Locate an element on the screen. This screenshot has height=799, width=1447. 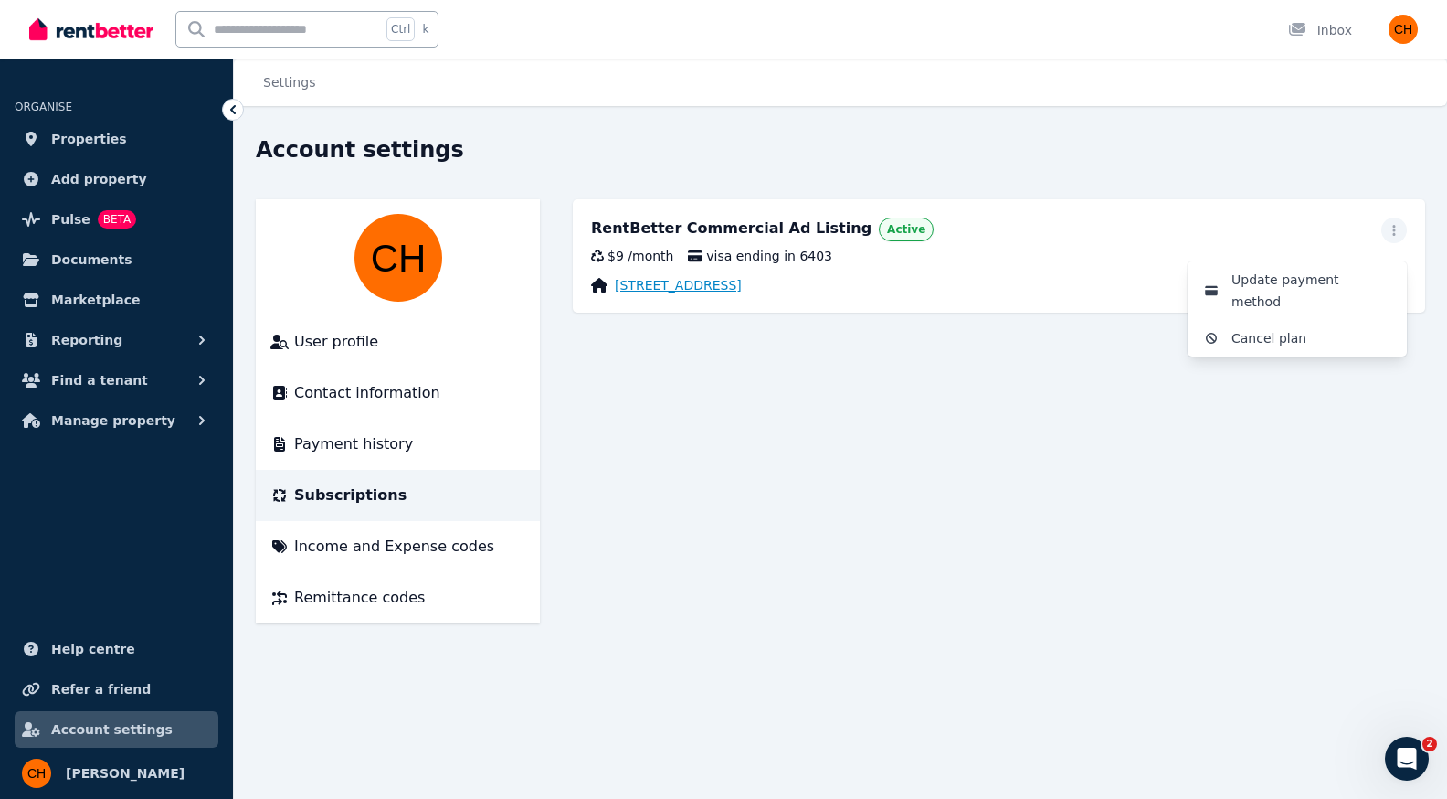
span: k is located at coordinates (425, 29).